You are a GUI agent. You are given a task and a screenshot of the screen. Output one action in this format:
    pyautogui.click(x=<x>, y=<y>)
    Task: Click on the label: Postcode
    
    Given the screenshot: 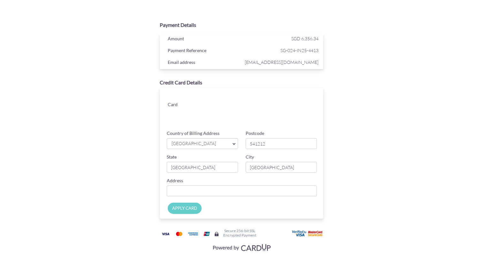 What is the action you would take?
    pyautogui.click(x=255, y=133)
    